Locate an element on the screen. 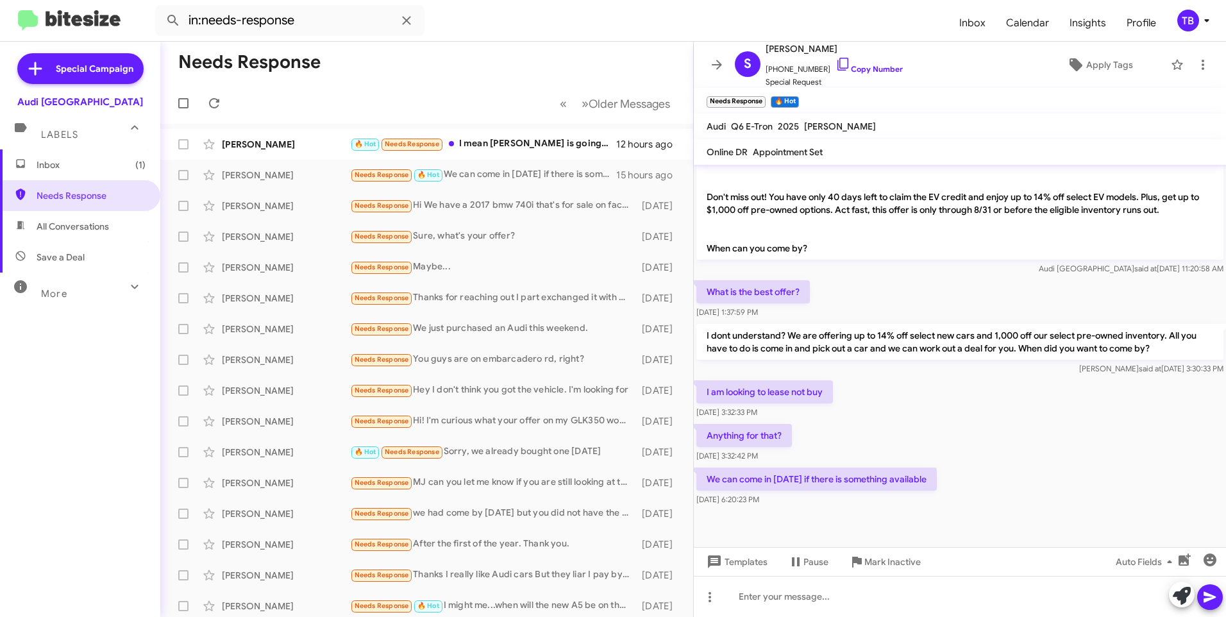 The width and height of the screenshot is (1226, 617). a: Copy Number is located at coordinates (869, 69).